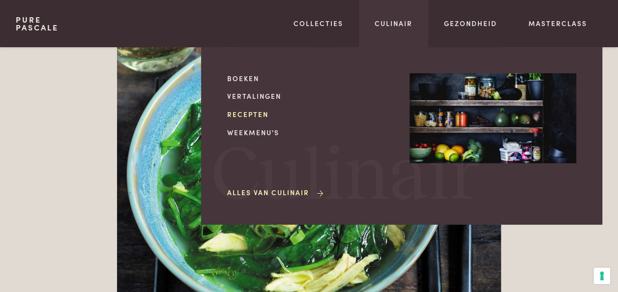 This screenshot has height=292, width=618. What do you see at coordinates (310, 96) in the screenshot?
I see `a: Vertalingen` at bounding box center [310, 96].